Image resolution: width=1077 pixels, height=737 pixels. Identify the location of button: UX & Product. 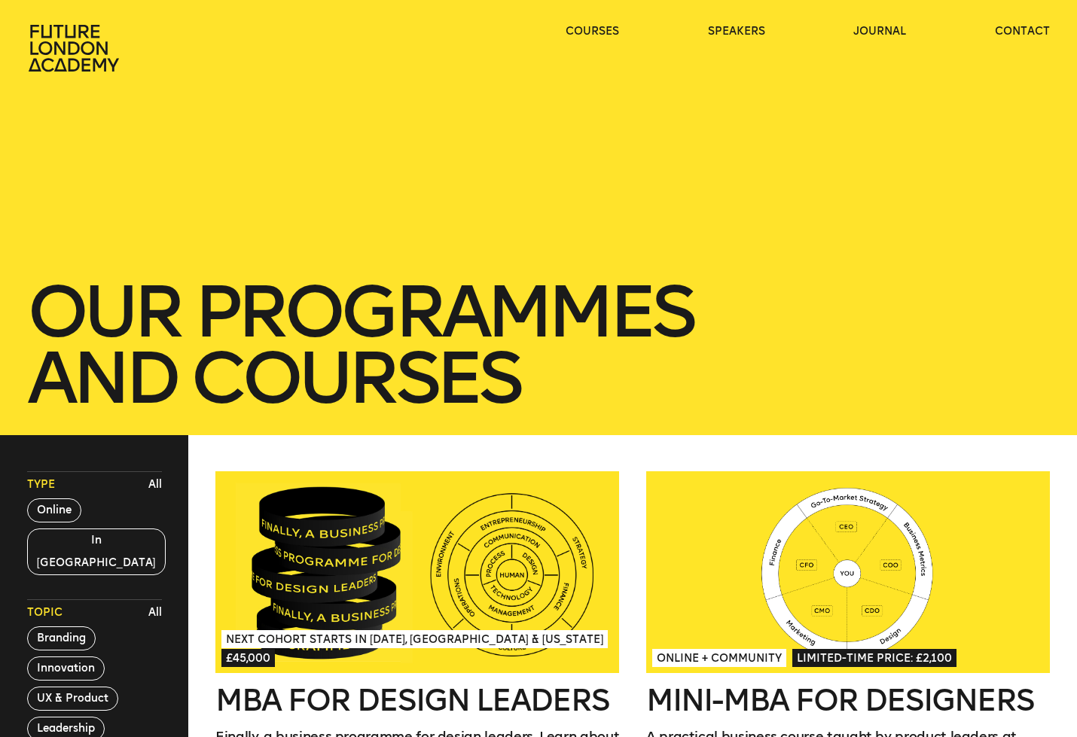
(72, 699).